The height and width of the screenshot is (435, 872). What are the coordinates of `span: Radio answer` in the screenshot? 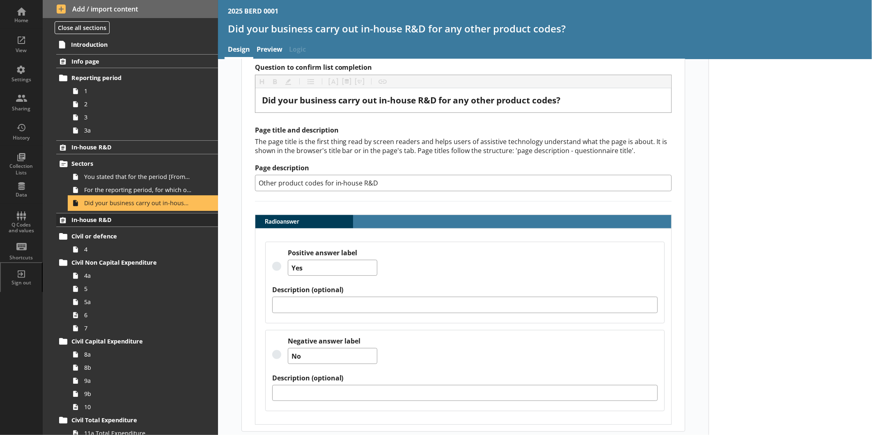 It's located at (283, 222).